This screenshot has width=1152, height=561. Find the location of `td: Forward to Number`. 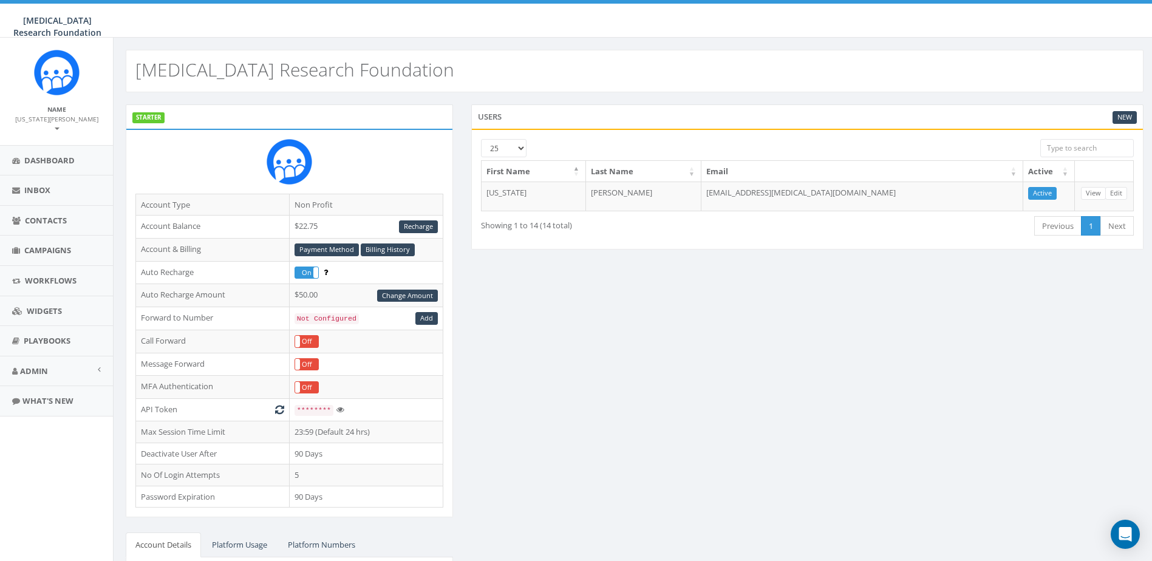

td: Forward to Number is located at coordinates (212, 319).